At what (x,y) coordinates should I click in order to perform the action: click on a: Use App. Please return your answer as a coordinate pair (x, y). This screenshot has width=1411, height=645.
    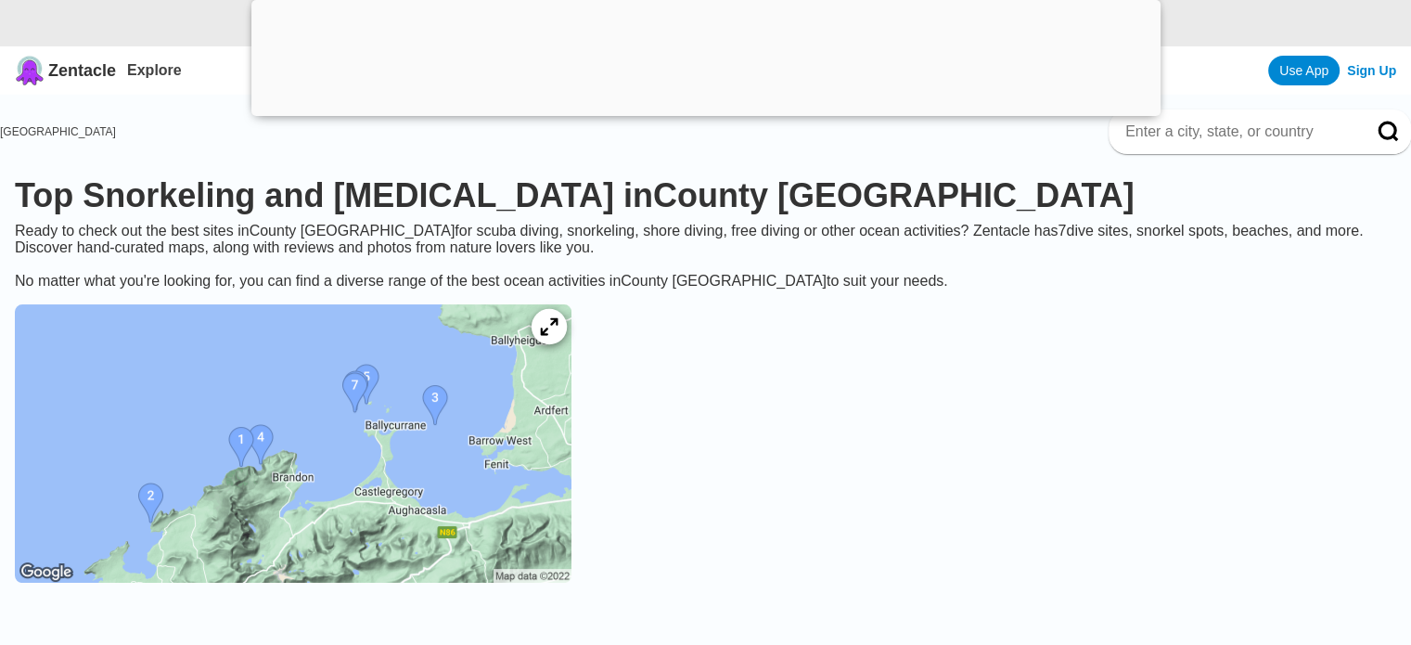
    Looking at the image, I should click on (1304, 71).